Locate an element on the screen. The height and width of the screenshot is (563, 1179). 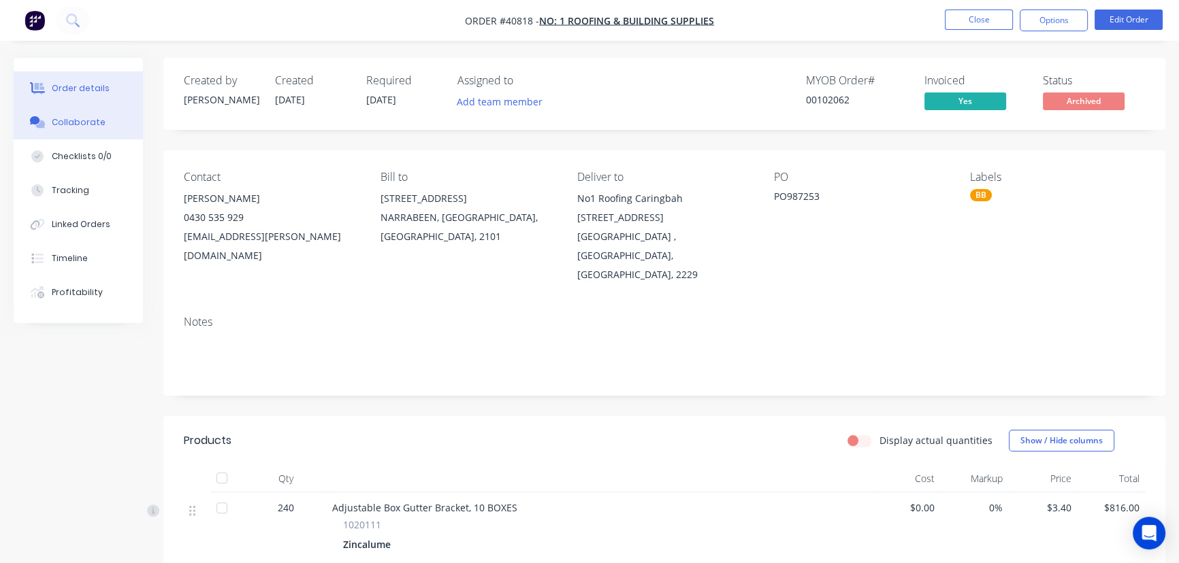
button: Edit Order is located at coordinates (1128, 20).